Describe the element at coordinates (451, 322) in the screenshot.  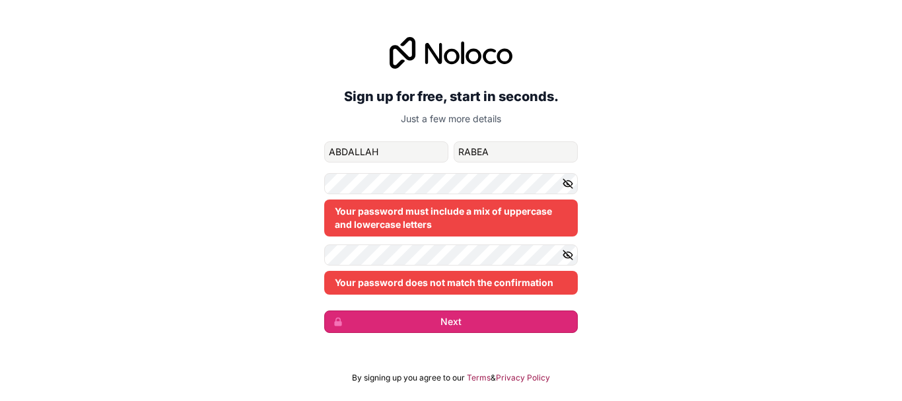
I see `button: Next` at that location.